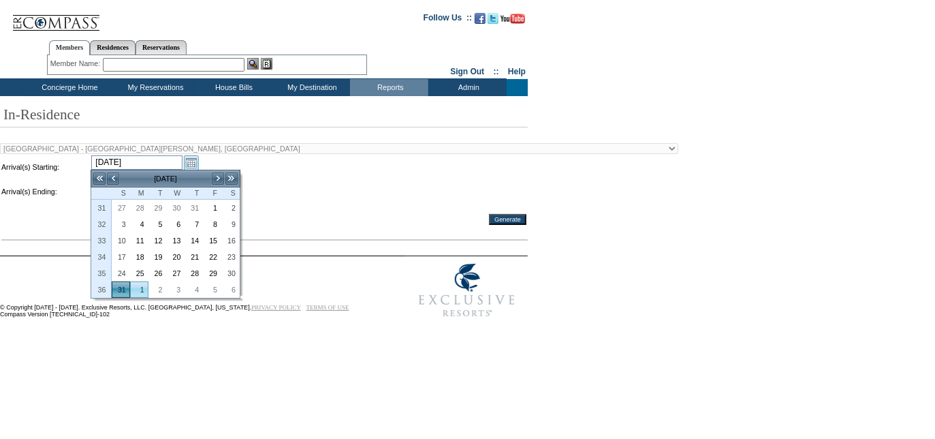  I want to click on td: Tuesday, August 26, 2025, so click(157, 273).